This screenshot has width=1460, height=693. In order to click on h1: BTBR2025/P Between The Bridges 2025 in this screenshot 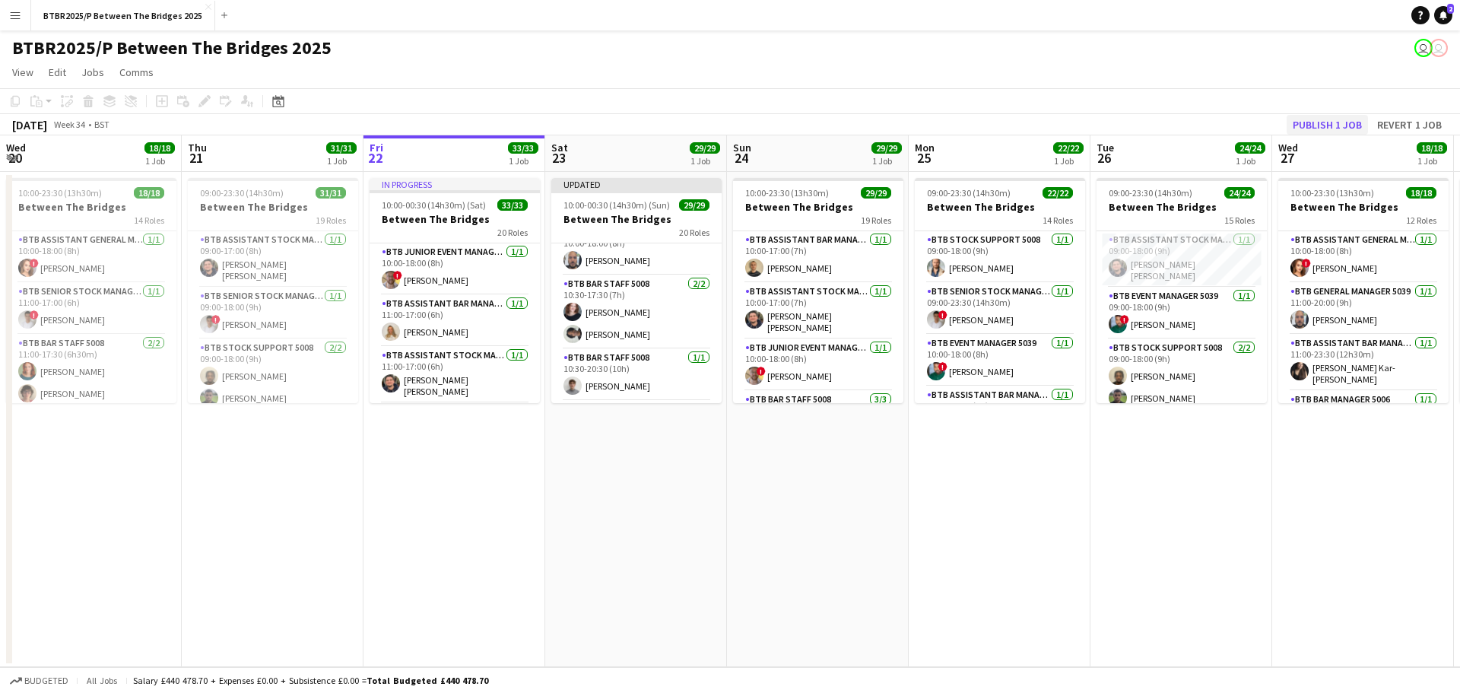, I will do `click(172, 48)`.